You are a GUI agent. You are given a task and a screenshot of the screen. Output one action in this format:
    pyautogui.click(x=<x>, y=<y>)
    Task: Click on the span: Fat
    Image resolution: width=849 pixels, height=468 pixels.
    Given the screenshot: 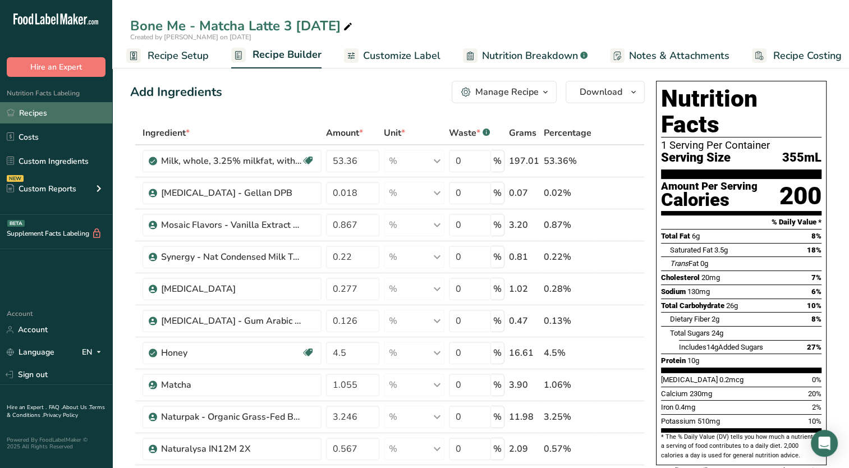 What is the action you would take?
    pyautogui.click(x=684, y=263)
    